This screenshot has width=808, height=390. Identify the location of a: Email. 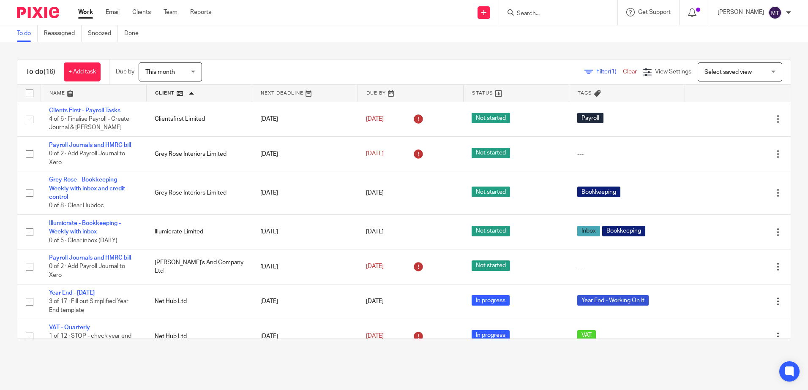
(112, 12).